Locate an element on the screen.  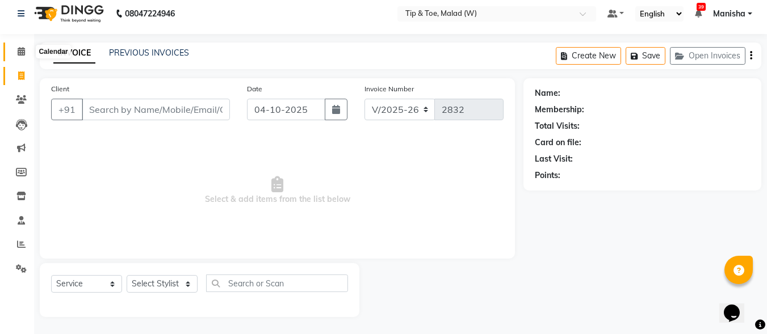
a: 39 is located at coordinates (698, 14).